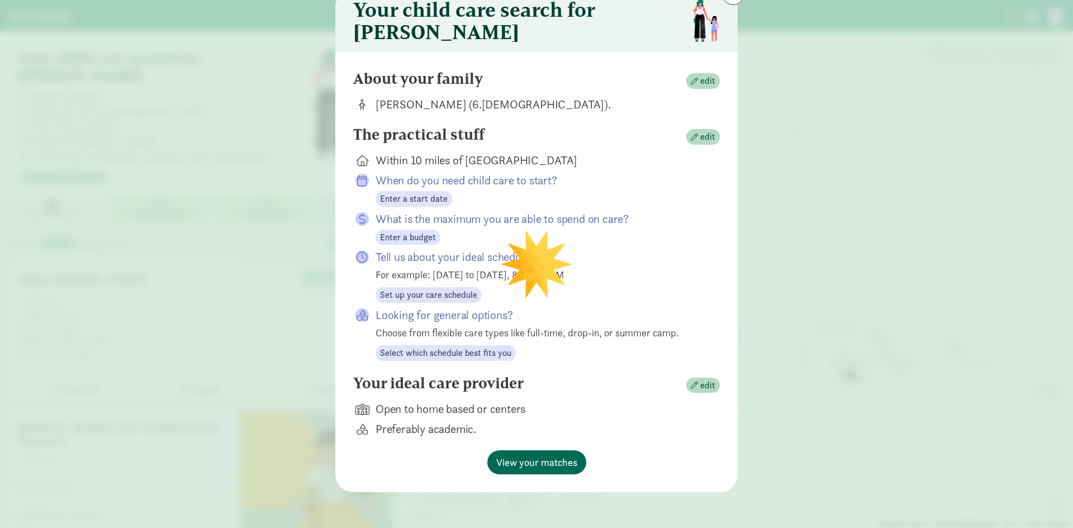 The height and width of the screenshot is (528, 1073). I want to click on h4: About your family, so click(418, 79).